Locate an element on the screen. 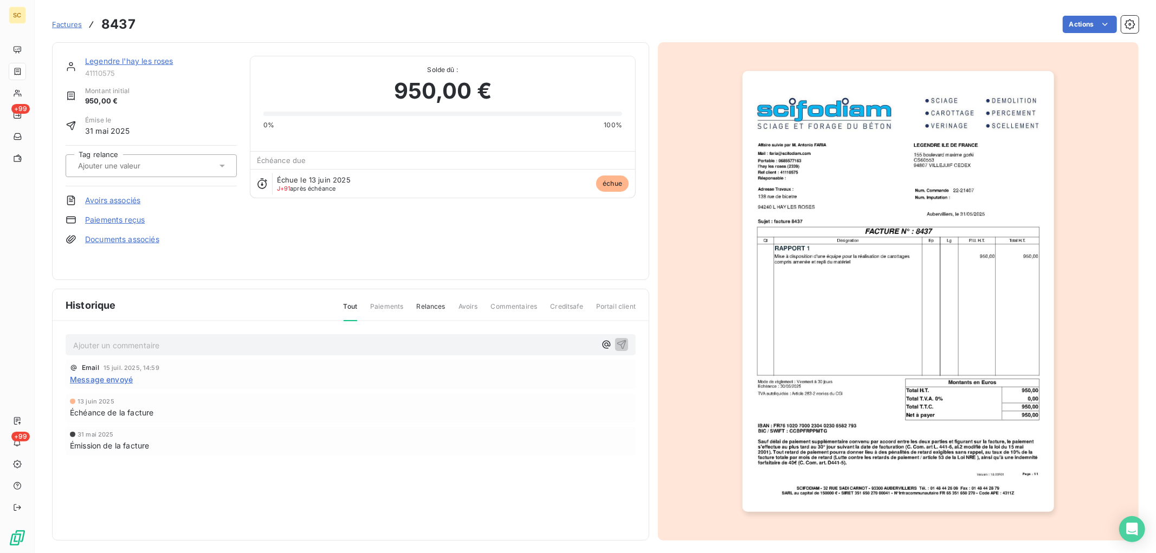  span: J+91 is located at coordinates (283, 189).